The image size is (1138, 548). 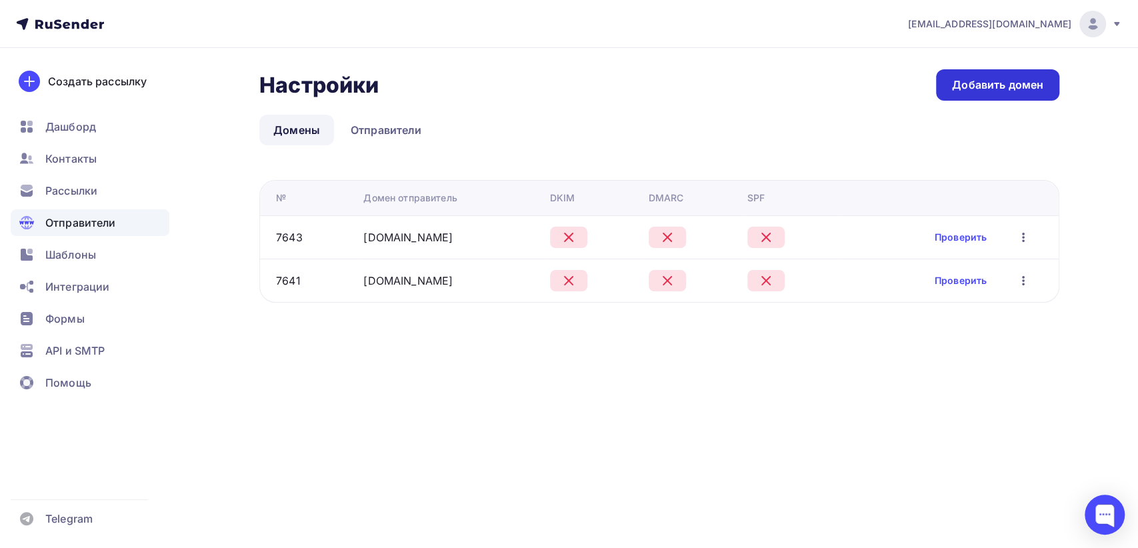 I want to click on div: SPF, so click(x=756, y=198).